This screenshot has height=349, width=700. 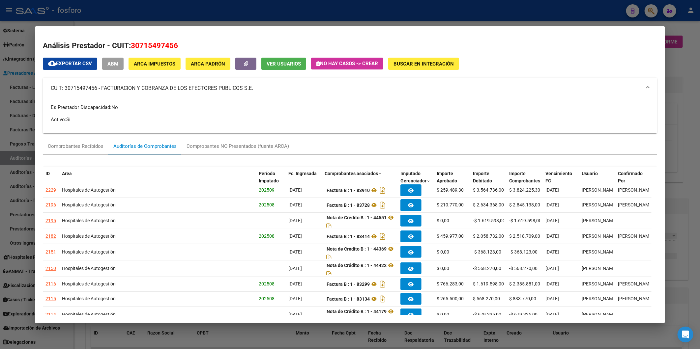 I want to click on span: No, so click(x=115, y=107).